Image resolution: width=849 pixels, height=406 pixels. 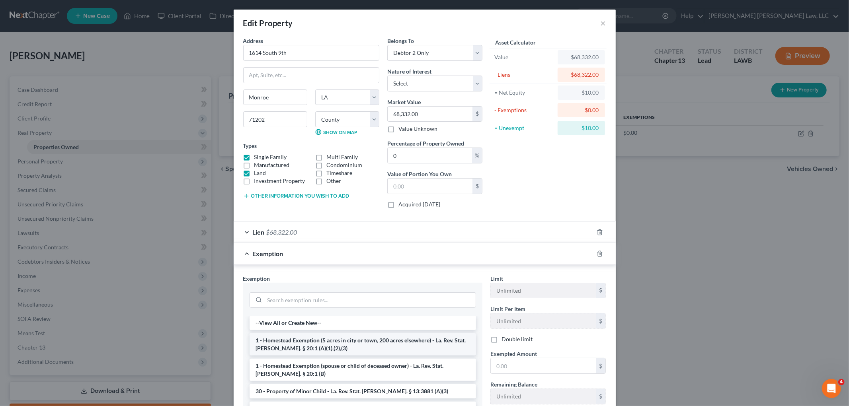 What do you see at coordinates (581, 110) in the screenshot?
I see `div: $0.00` at bounding box center [581, 110].